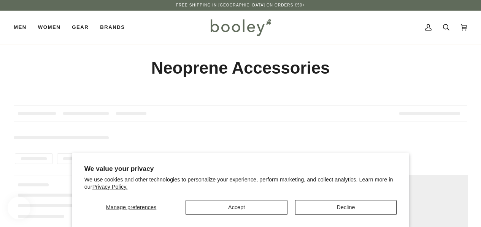  What do you see at coordinates (131, 208) in the screenshot?
I see `button: Manage preferences` at bounding box center [131, 208].